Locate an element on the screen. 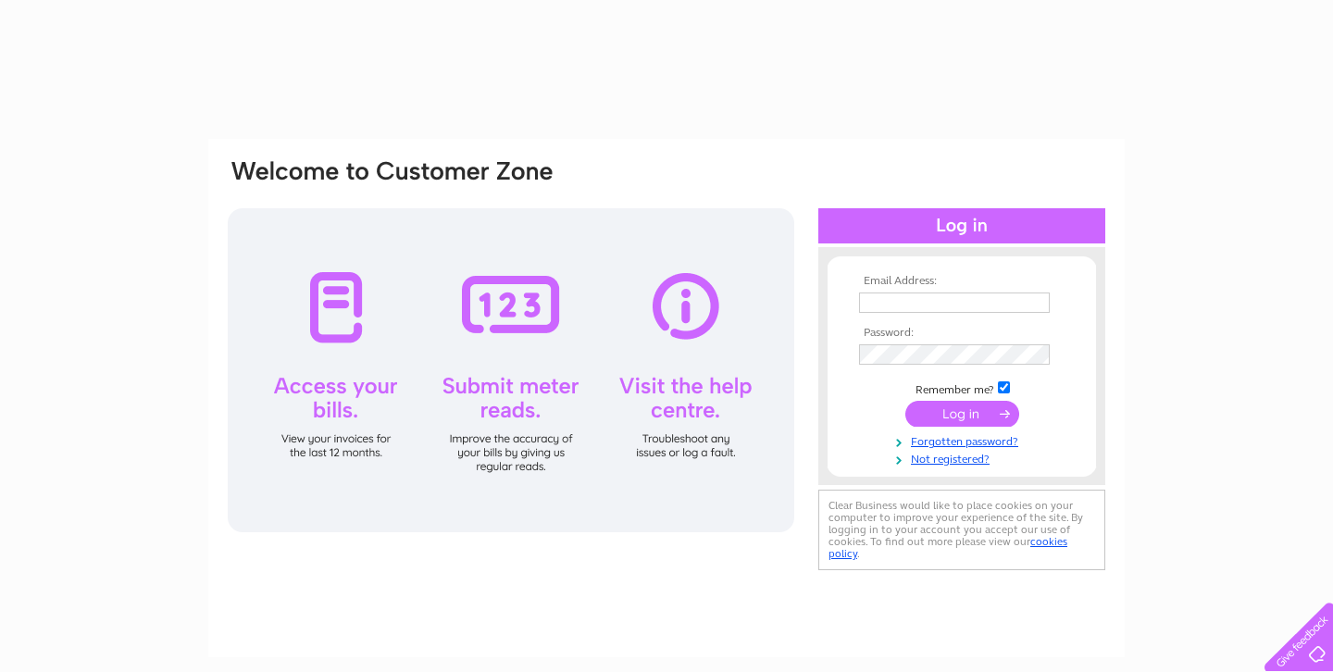  a: Forgotten password? is located at coordinates (963, 440).